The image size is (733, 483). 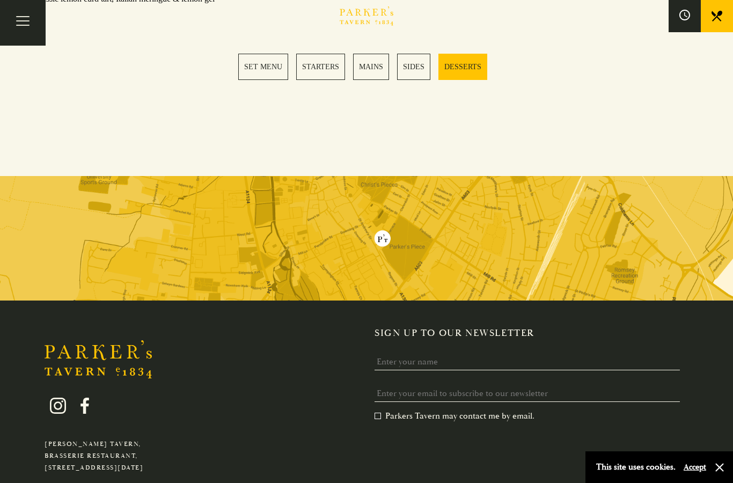 I want to click on label: Parkers Tavern may contact me by email., so click(x=454, y=416).